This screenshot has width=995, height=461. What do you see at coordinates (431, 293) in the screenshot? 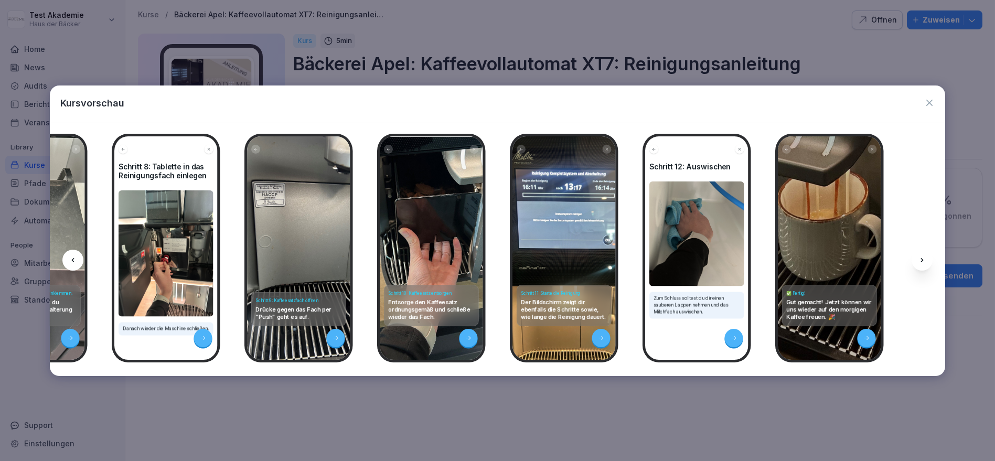
I see `h4: Schritt 10: Kaffeesatz entsorgen` at bounding box center [431, 293].